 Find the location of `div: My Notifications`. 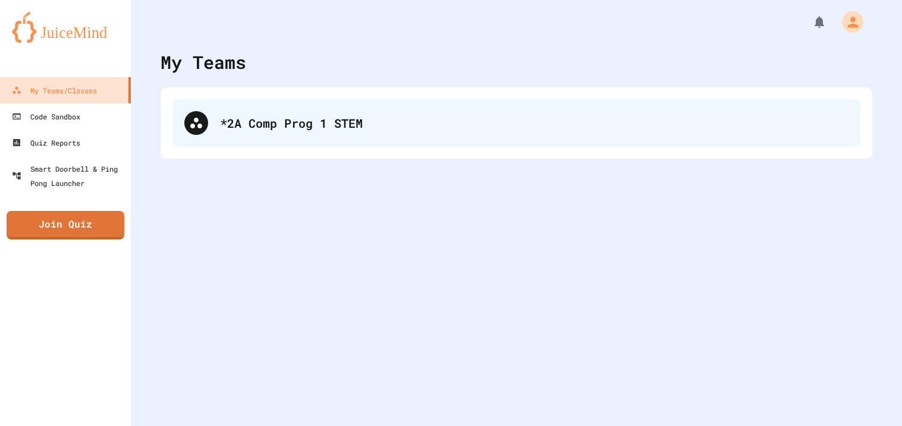

div: My Notifications is located at coordinates (810, 22).